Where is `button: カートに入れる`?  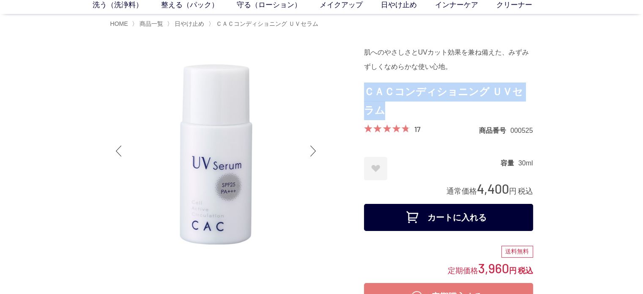 button: カートに入れる is located at coordinates (448, 217).